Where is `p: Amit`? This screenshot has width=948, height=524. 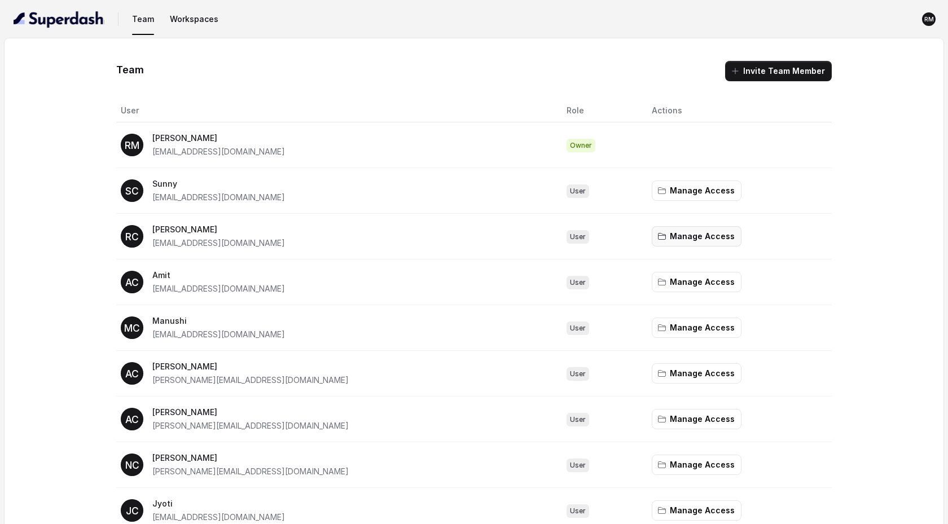
p: Amit is located at coordinates (218, 276).